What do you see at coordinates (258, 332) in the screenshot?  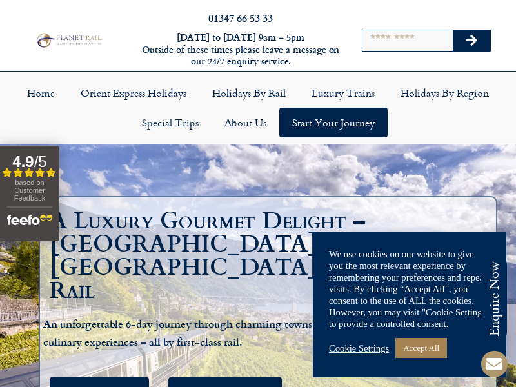 I see `b: An unforgettable 6-day journey through charming towns, alpine landscapes and world-class culinary...` at bounding box center [258, 332].